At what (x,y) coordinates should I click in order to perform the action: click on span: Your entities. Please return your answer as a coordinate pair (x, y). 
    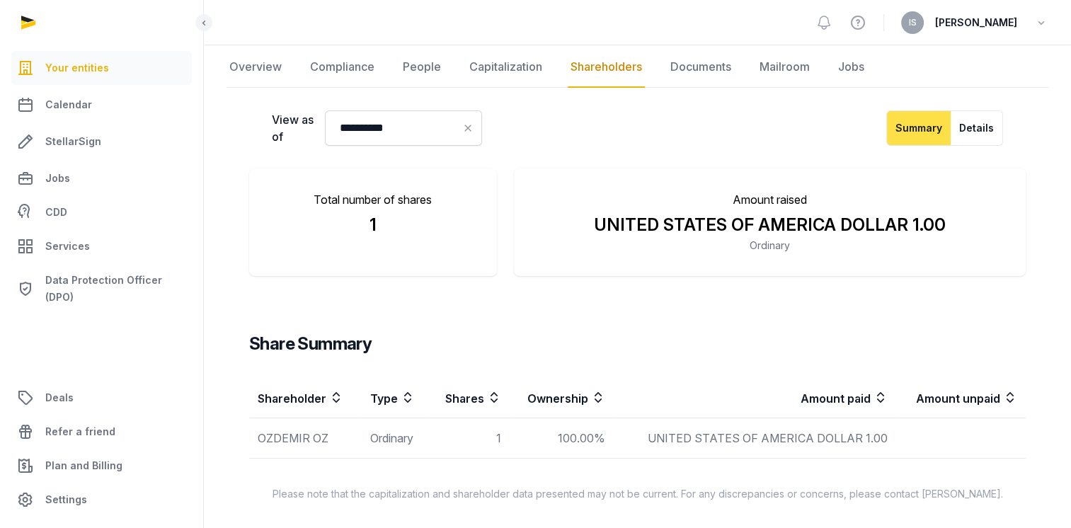
    Looking at the image, I should click on (77, 68).